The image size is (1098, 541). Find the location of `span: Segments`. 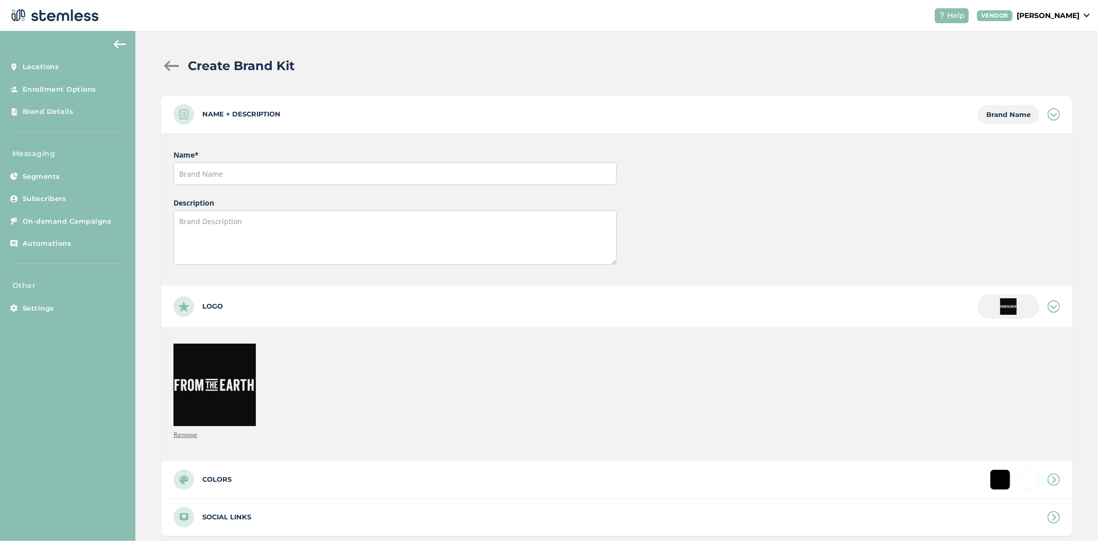

span: Segments is located at coordinates (41, 177).